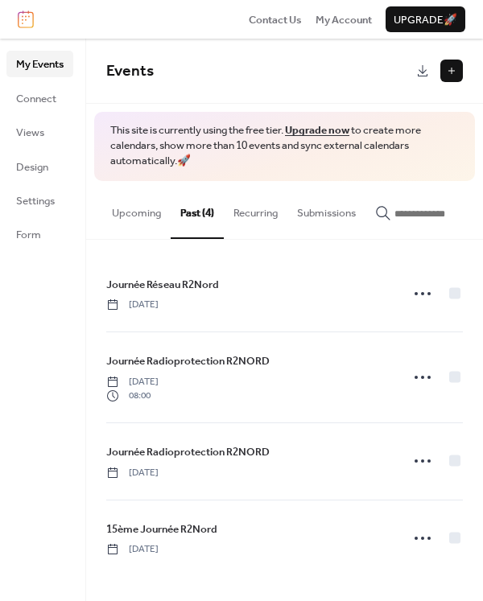 This screenshot has height=601, width=483. I want to click on button: Submissions, so click(326, 209).